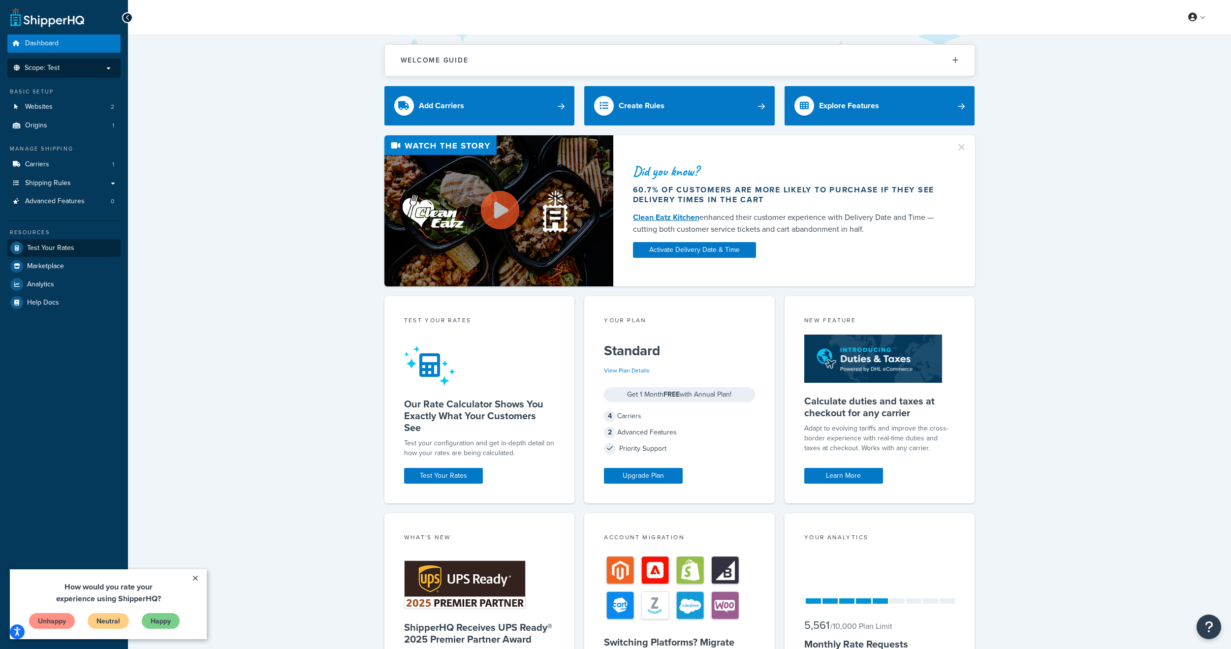 Image resolution: width=1231 pixels, height=649 pixels. What do you see at coordinates (64, 107) in the screenshot?
I see `a: Websites2` at bounding box center [64, 107].